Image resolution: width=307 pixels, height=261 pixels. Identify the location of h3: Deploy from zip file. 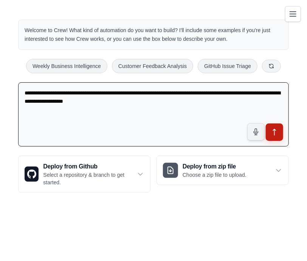
(214, 167).